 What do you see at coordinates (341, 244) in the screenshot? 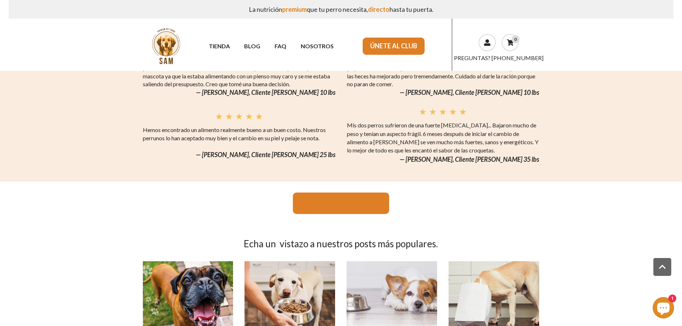
I see `h3: Echa un vistazo a nuestros posts más populares.` at bounding box center [341, 244].